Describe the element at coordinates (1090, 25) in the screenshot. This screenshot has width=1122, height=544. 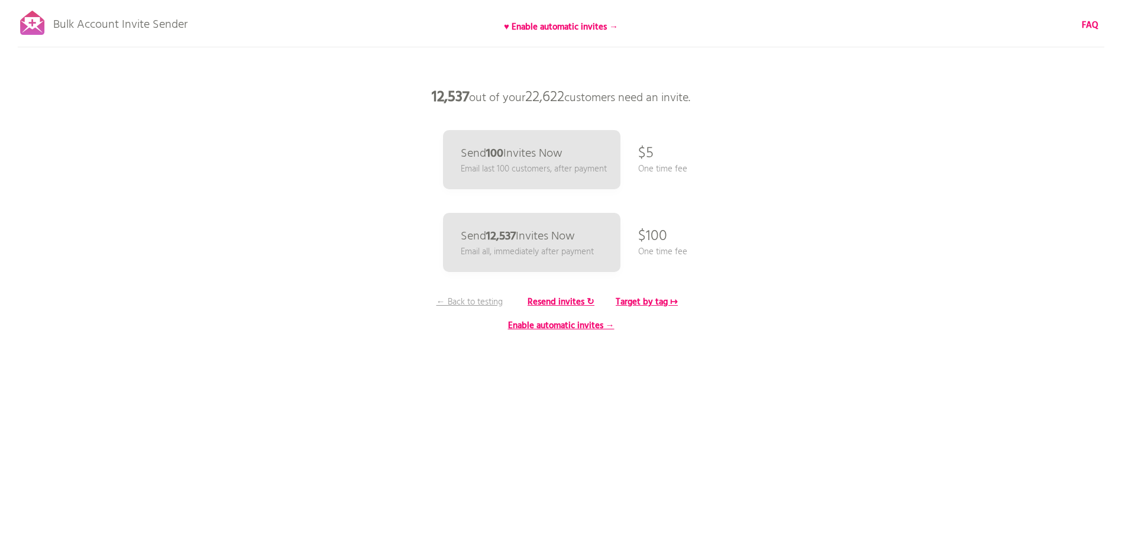
I see `a: FAQ` at that location.